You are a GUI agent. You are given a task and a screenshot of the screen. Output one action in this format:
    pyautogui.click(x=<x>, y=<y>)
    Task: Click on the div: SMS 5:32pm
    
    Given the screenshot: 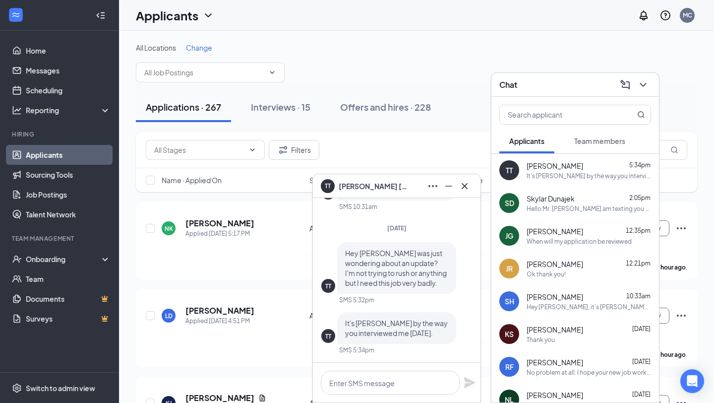 What is the action you would take?
    pyautogui.click(x=357, y=300)
    